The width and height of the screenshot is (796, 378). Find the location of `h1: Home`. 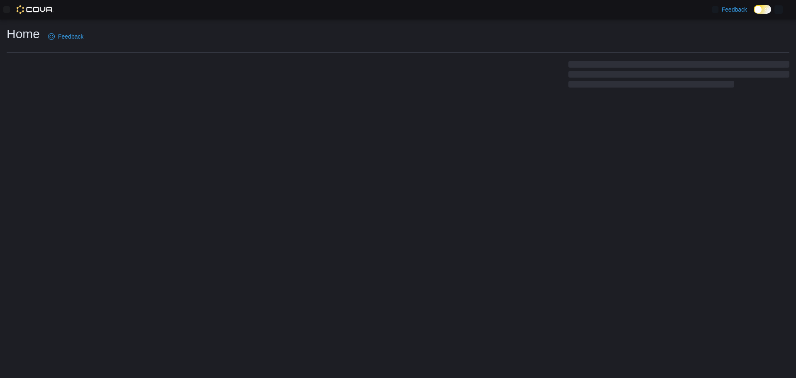

h1: Home is located at coordinates (23, 34).